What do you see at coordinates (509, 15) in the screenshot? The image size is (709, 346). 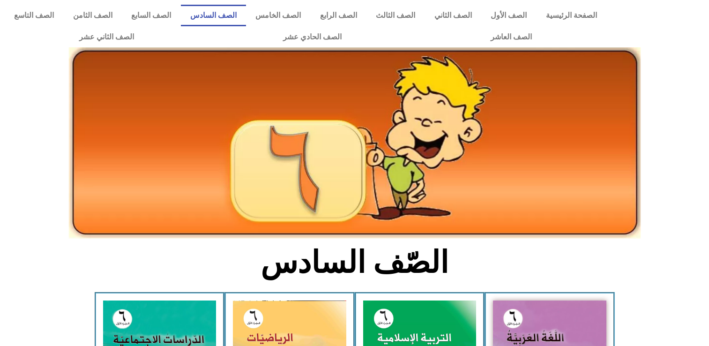 I see `a: الصف الأول` at bounding box center [509, 15].